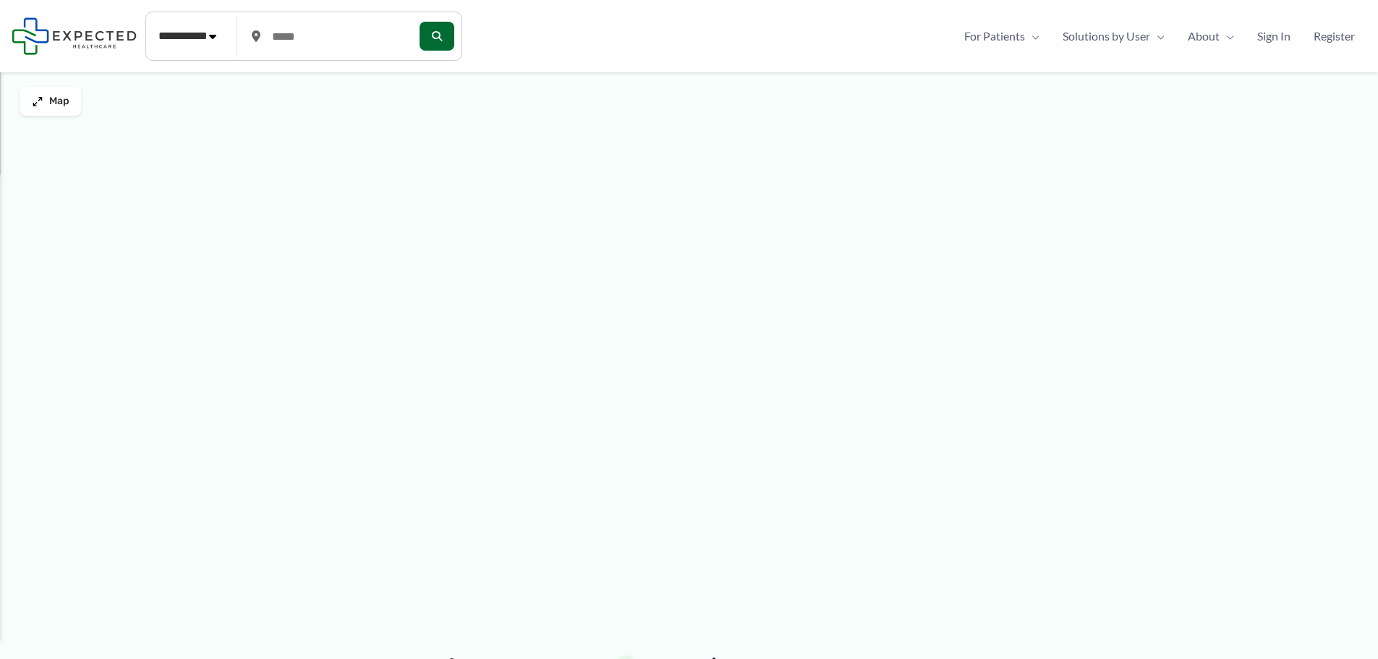 This screenshot has width=1378, height=659. What do you see at coordinates (1334, 36) in the screenshot?
I see `span: Register` at bounding box center [1334, 36].